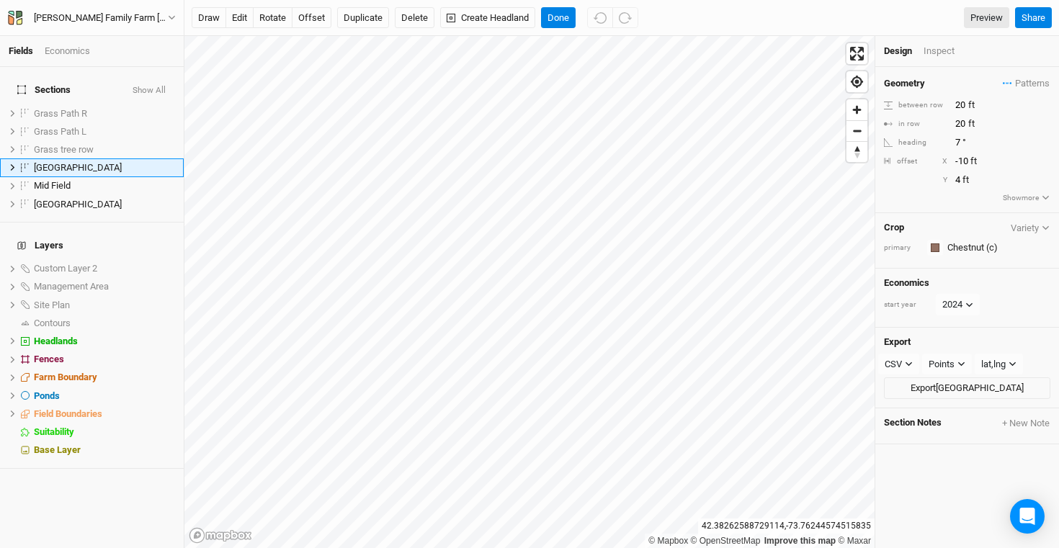 Image resolution: width=1059 pixels, height=548 pixels. What do you see at coordinates (857, 151) in the screenshot?
I see `button: Reset bearing to north` at bounding box center [857, 151].